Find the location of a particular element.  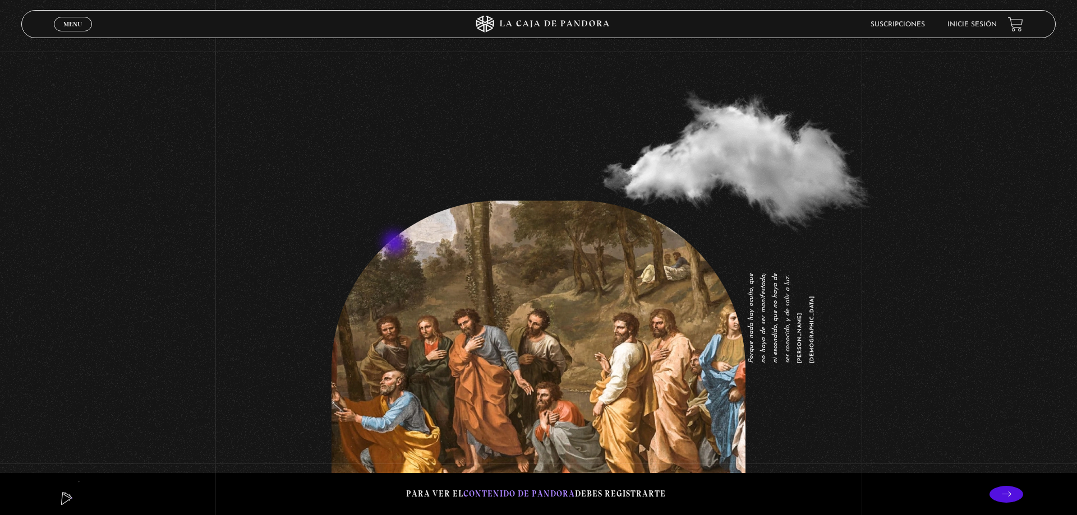

span: contenido de Pandora is located at coordinates (519, 494).